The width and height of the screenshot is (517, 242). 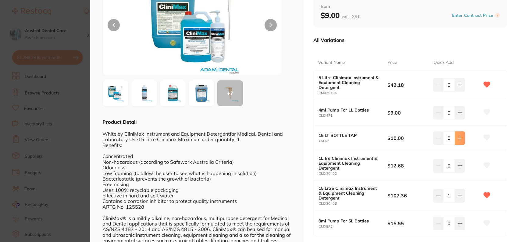 What do you see at coordinates (353, 226) in the screenshot?
I see `small: CMX8P5` at bounding box center [353, 226].